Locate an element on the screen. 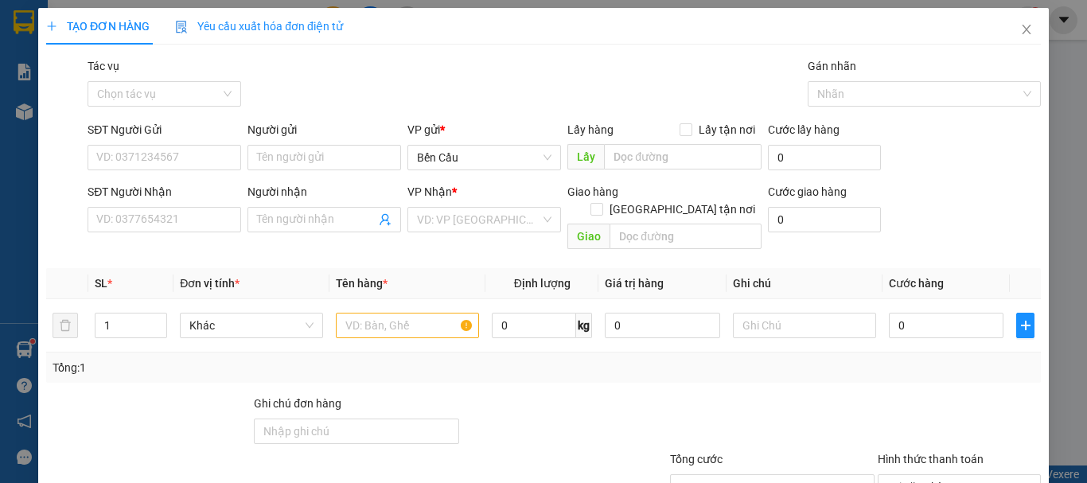 The height and width of the screenshot is (483, 1087). div: Người nhận is located at coordinates (324, 192).